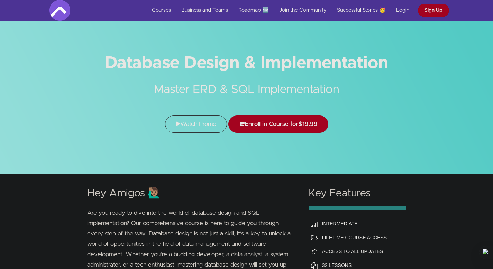 Image resolution: width=493 pixels, height=269 pixels. I want to click on td: LIFETIME COURSE ACCESS, so click(359, 238).